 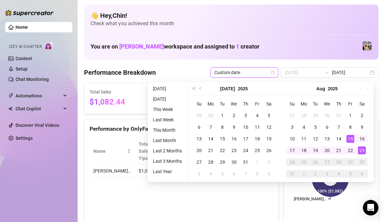 What do you see at coordinates (362, 139) in the screenshot?
I see `div: 16` at bounding box center [362, 139].